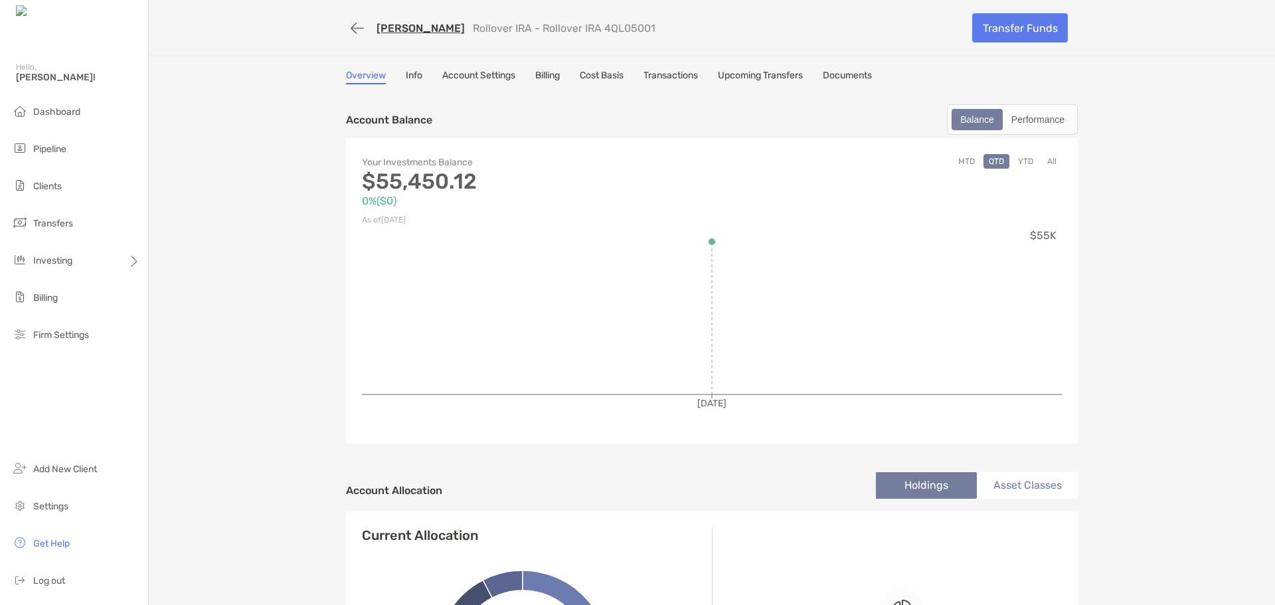  What do you see at coordinates (547, 77) in the screenshot?
I see `a: Billing` at bounding box center [547, 77].